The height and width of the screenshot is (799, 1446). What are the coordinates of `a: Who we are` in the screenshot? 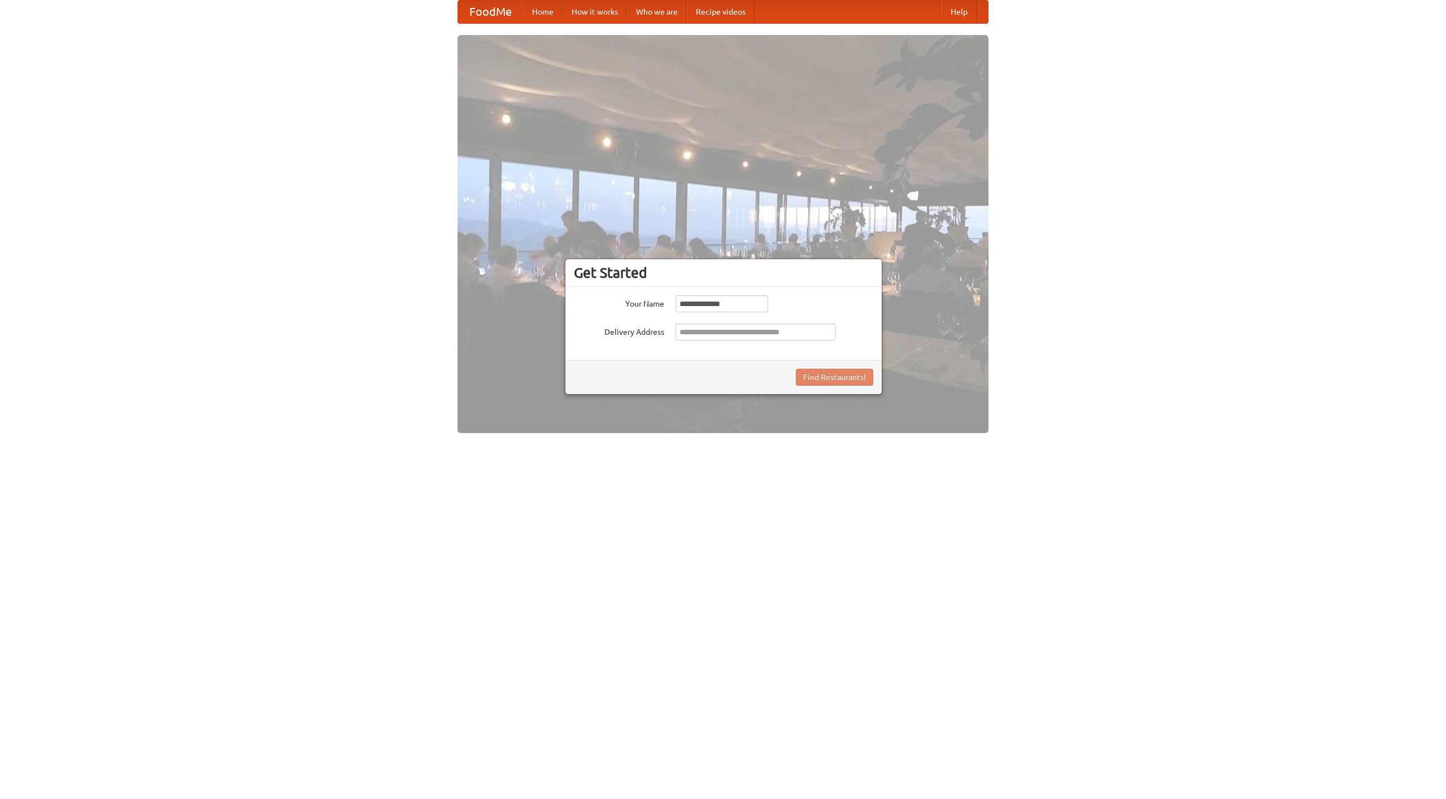 It's located at (657, 12).